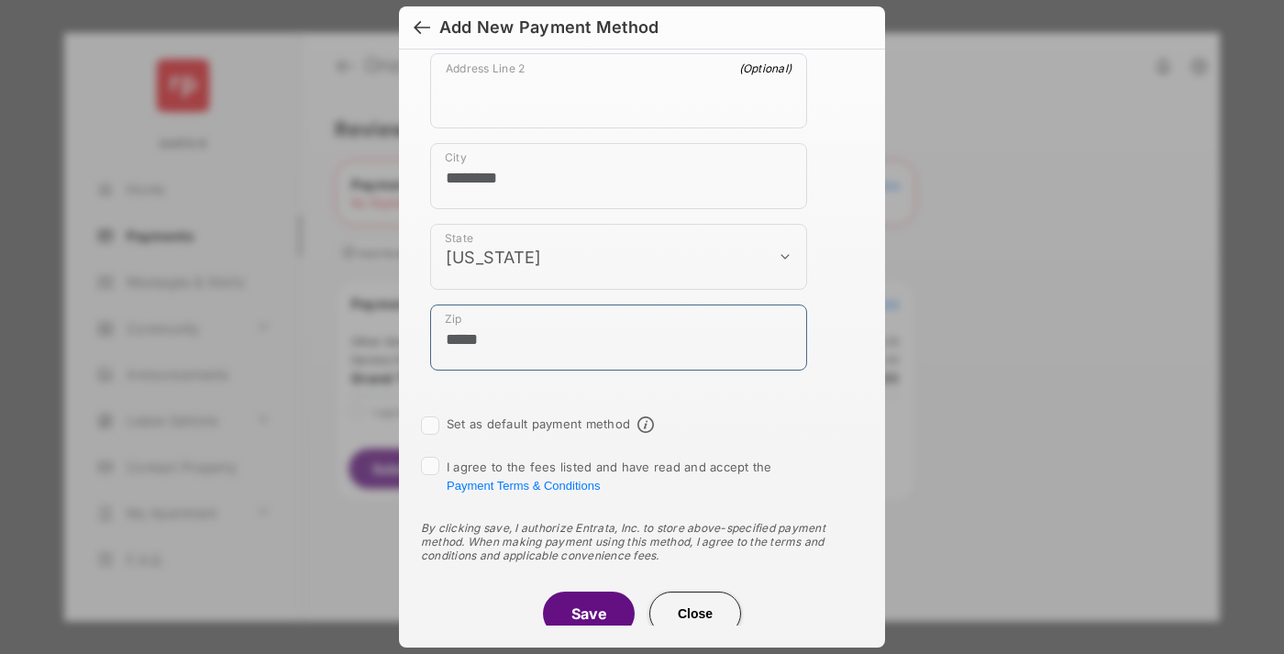  I want to click on div: Add New Payment Method, so click(548, 28).